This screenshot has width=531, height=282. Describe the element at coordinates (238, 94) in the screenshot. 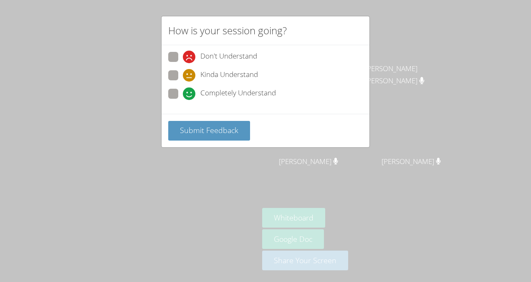

I see `span: Completely Understand` at that location.